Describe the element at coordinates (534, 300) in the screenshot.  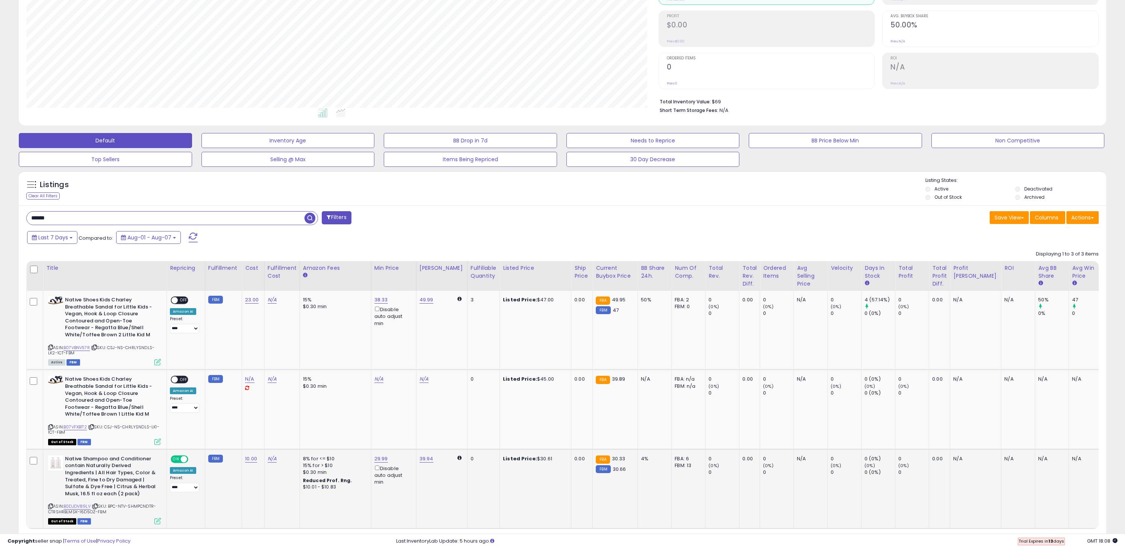
I see `div: $47.00` at that location.